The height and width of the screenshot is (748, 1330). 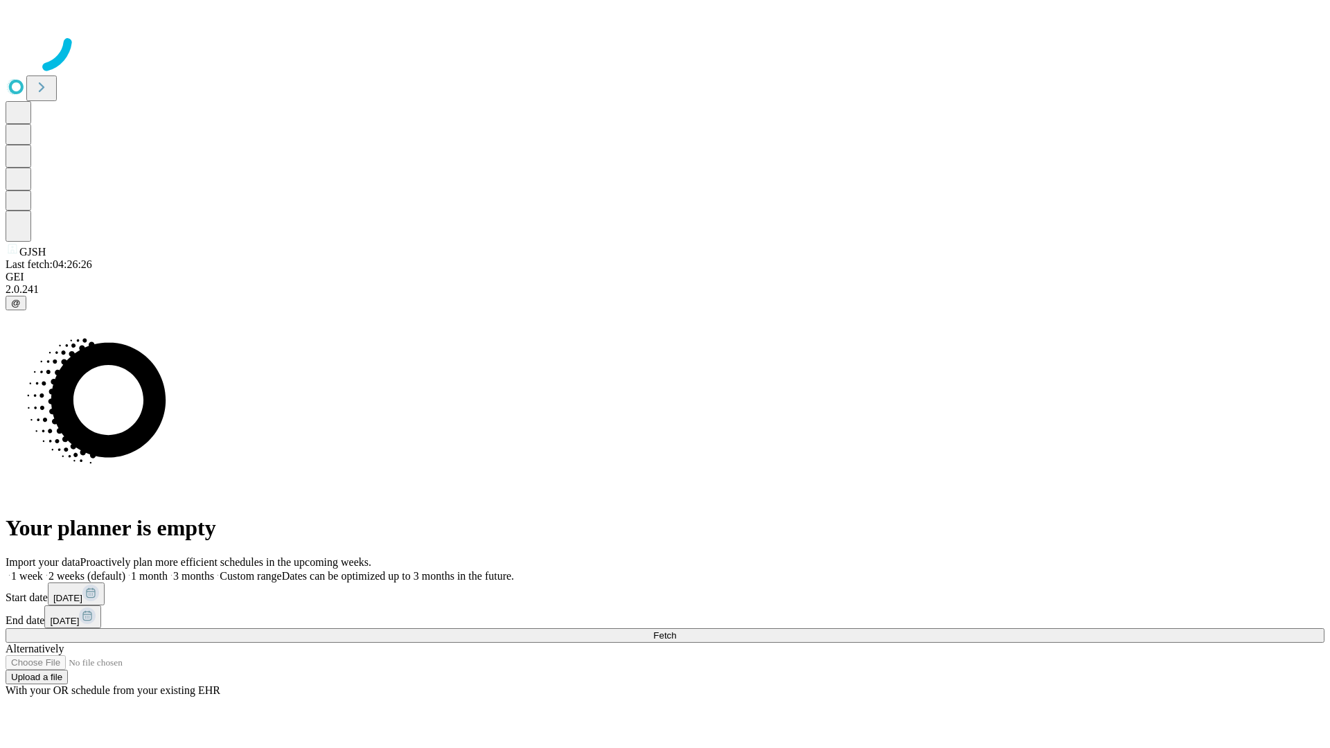 What do you see at coordinates (33, 251) in the screenshot?
I see `span: GJSH` at bounding box center [33, 251].